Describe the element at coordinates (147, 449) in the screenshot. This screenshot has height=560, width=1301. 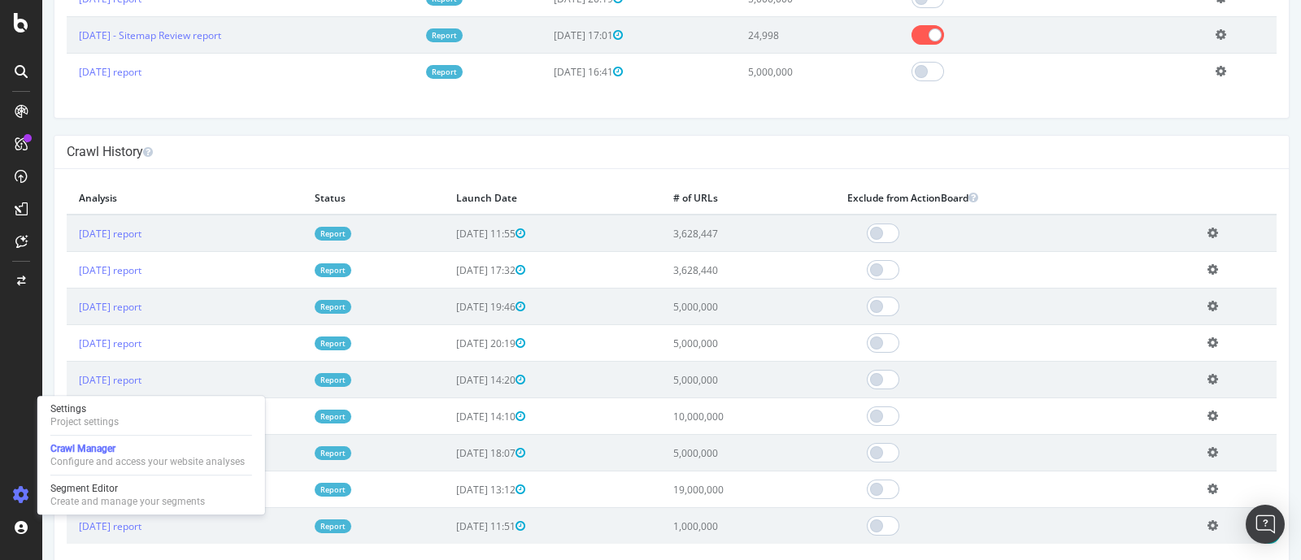
I see `div: Crawl Manager` at that location.